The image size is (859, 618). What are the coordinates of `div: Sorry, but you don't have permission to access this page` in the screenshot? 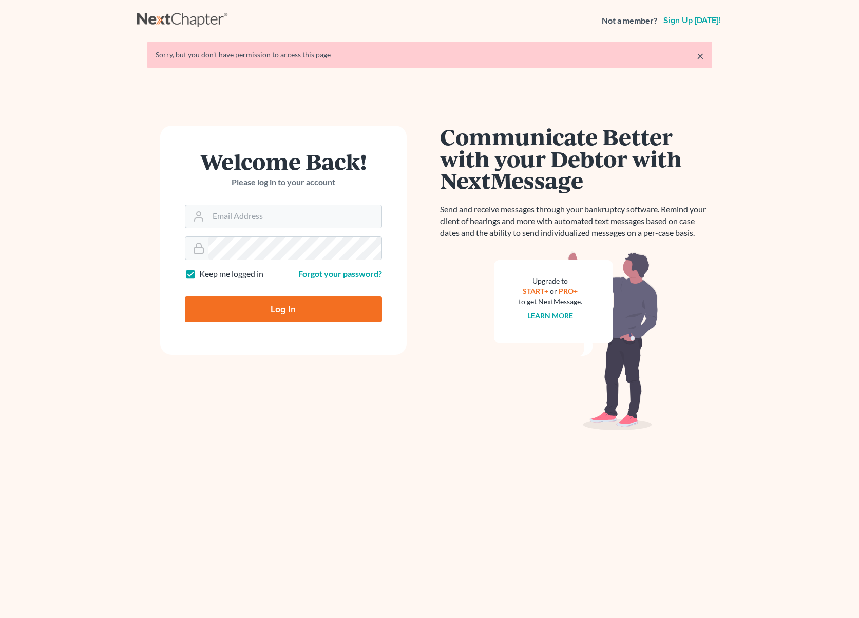 It's located at (430, 55).